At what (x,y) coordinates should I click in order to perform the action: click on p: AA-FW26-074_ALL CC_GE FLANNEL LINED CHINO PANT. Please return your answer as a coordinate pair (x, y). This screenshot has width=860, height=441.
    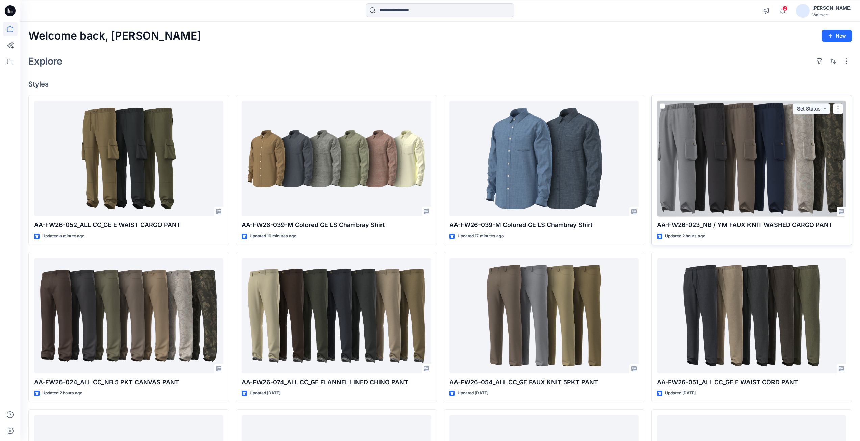
    Looking at the image, I should click on (336, 382).